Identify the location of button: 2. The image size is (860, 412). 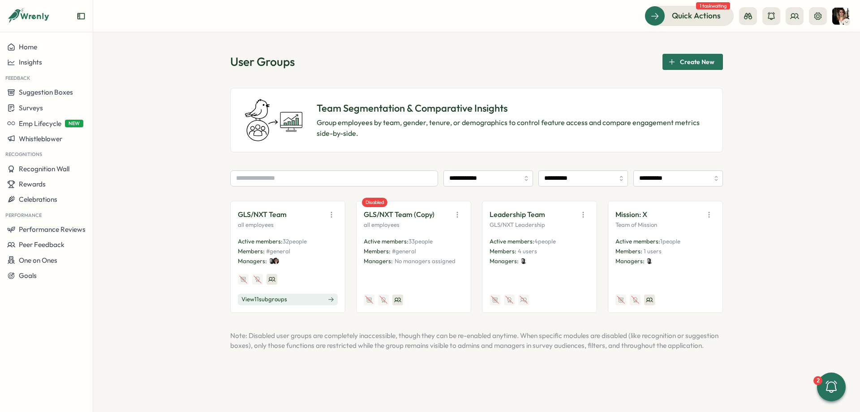
(831, 386).